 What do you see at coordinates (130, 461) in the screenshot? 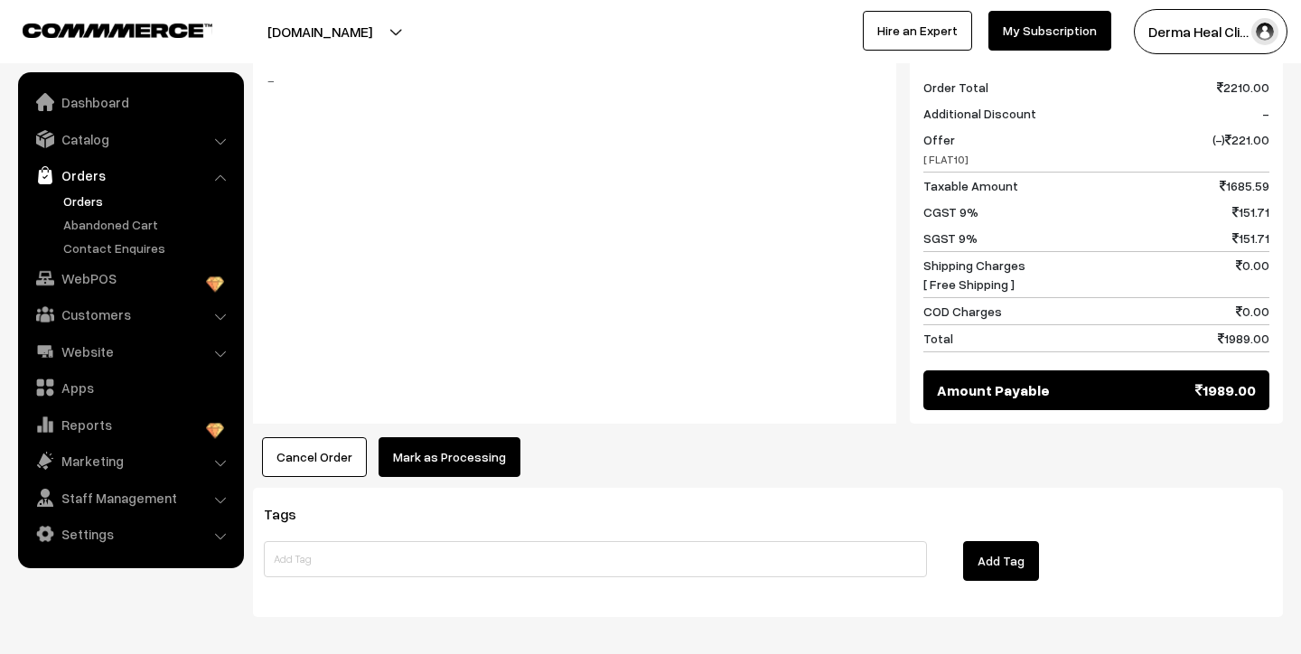
I see `a: Marketing` at bounding box center [130, 461].